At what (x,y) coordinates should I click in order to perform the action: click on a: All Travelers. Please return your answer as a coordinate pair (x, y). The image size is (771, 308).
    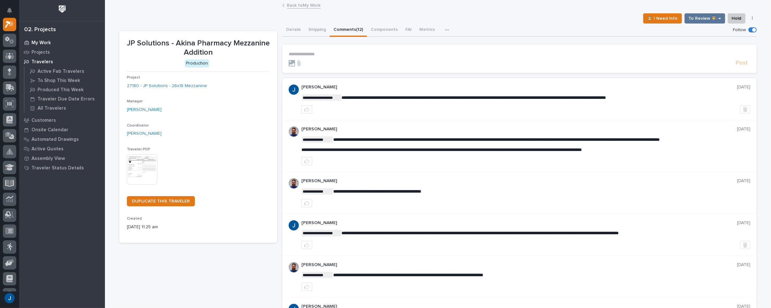
    Looking at the image, I should click on (65, 108).